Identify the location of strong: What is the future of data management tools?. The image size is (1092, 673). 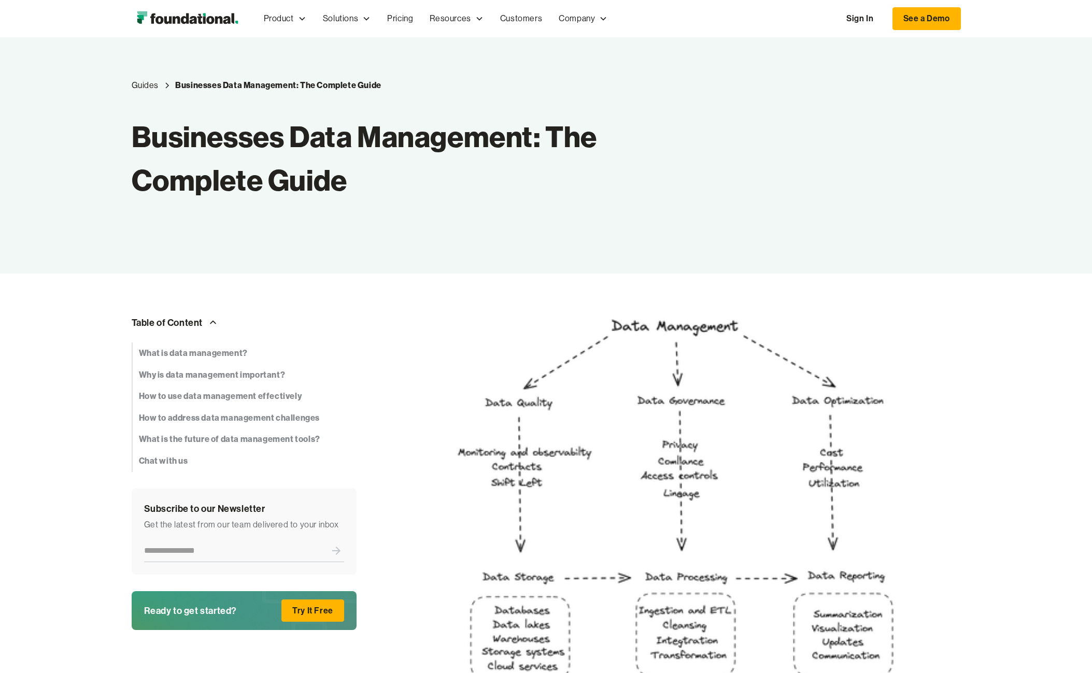
(229, 439).